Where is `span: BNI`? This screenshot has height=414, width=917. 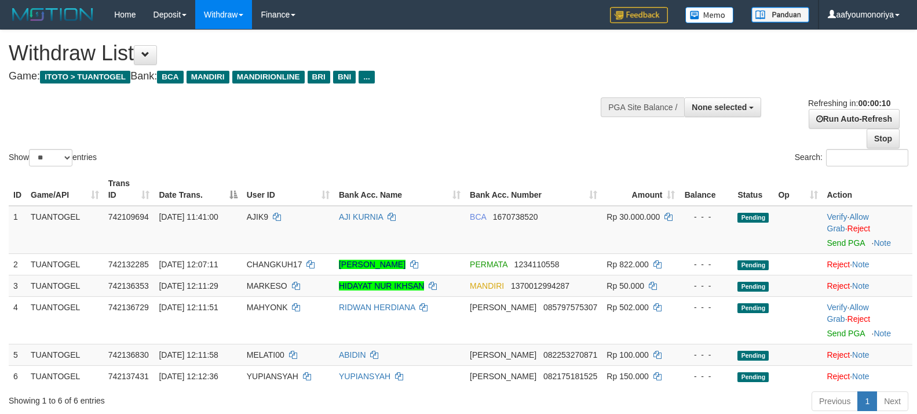 span: BNI is located at coordinates (344, 77).